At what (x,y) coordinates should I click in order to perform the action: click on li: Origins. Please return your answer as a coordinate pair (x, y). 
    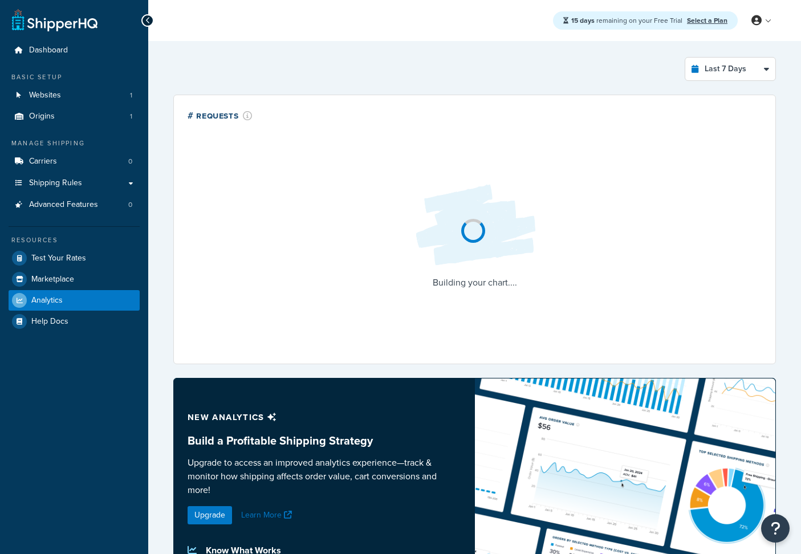
    Looking at the image, I should click on (74, 116).